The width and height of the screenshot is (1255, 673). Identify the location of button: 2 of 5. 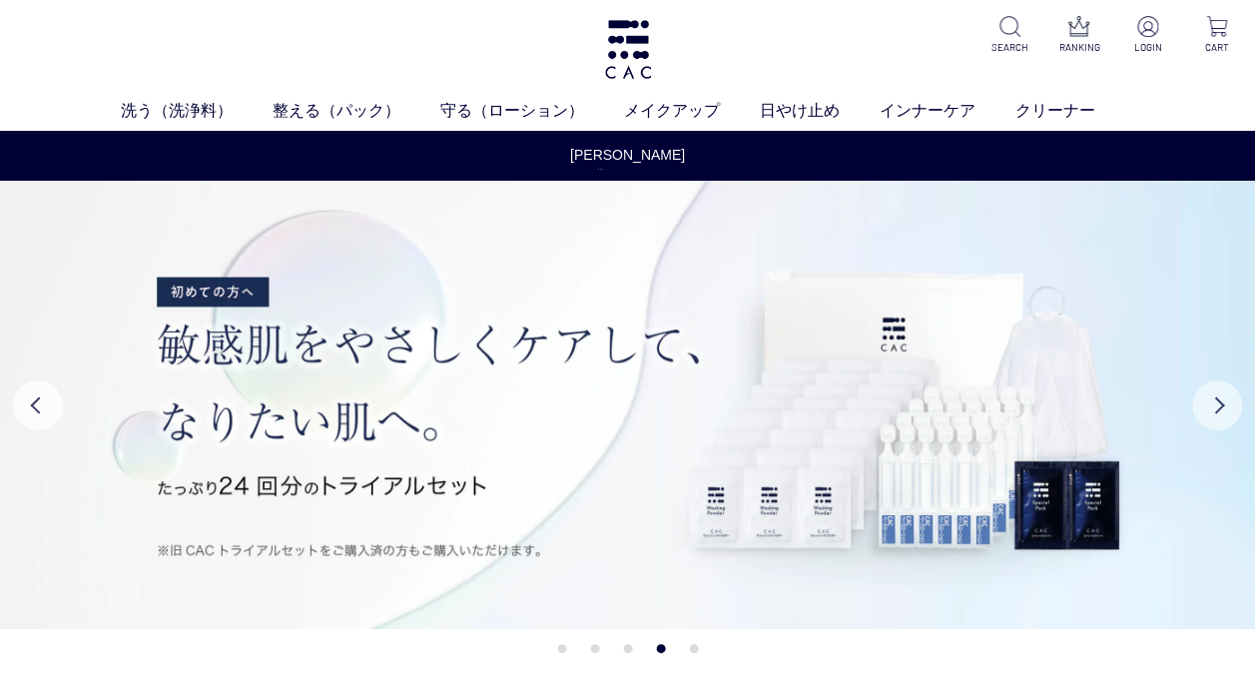
(594, 648).